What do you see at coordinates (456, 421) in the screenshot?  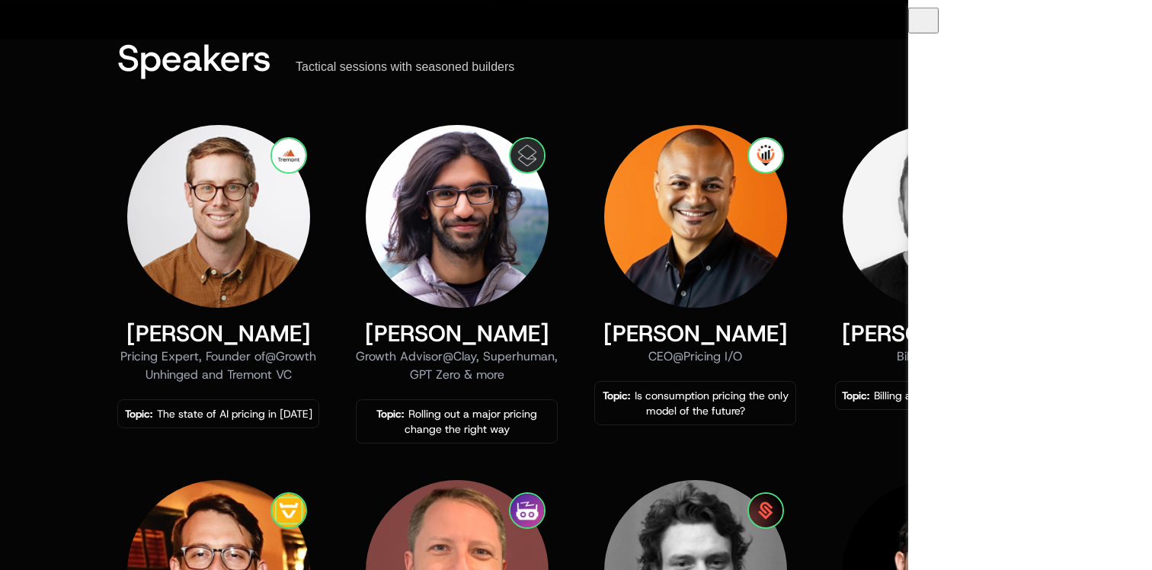 I see `div: Rolling out a major pricing change the right way` at bounding box center [456, 421].